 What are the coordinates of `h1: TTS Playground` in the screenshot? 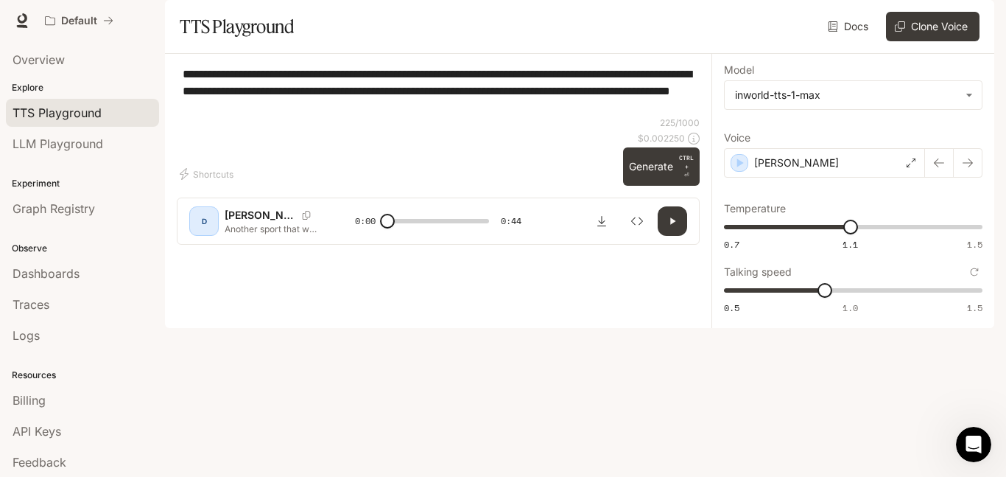 It's located at (237, 27).